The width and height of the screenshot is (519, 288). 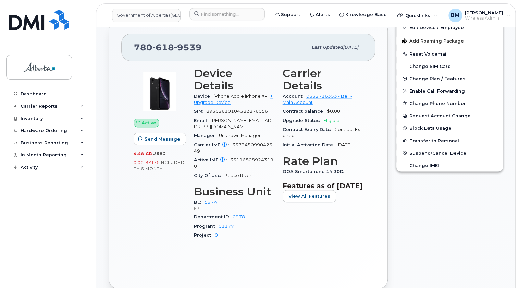 What do you see at coordinates (317, 99) in the screenshot?
I see `a: 0532716353 - Bell - Main Account` at bounding box center [317, 99].